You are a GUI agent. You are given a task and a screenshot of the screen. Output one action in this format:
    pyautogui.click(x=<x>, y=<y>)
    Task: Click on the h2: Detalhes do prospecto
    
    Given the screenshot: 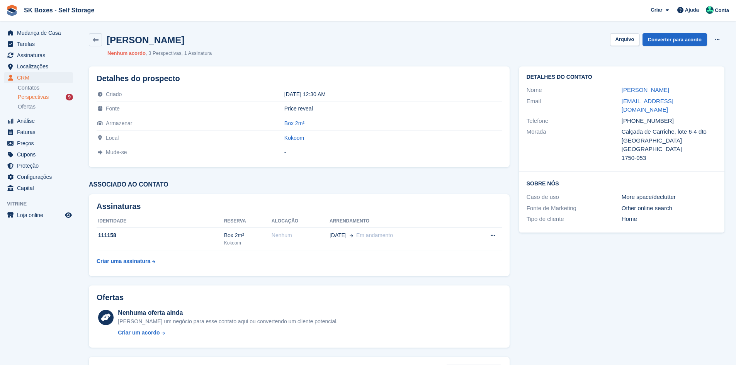 What is the action you would take?
    pyautogui.click(x=299, y=78)
    